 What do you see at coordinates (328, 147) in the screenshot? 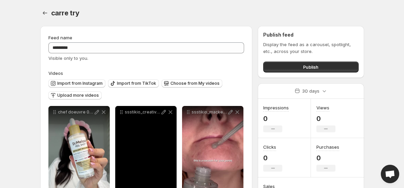
I see `h3: Purchases` at bounding box center [328, 147].